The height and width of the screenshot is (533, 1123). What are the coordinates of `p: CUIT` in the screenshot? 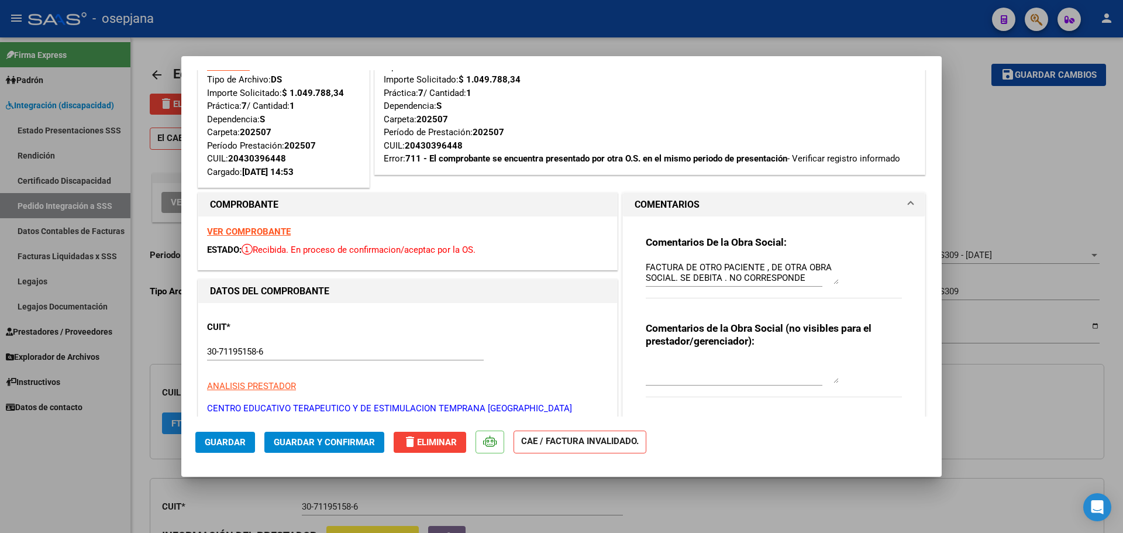 It's located at (267, 327).